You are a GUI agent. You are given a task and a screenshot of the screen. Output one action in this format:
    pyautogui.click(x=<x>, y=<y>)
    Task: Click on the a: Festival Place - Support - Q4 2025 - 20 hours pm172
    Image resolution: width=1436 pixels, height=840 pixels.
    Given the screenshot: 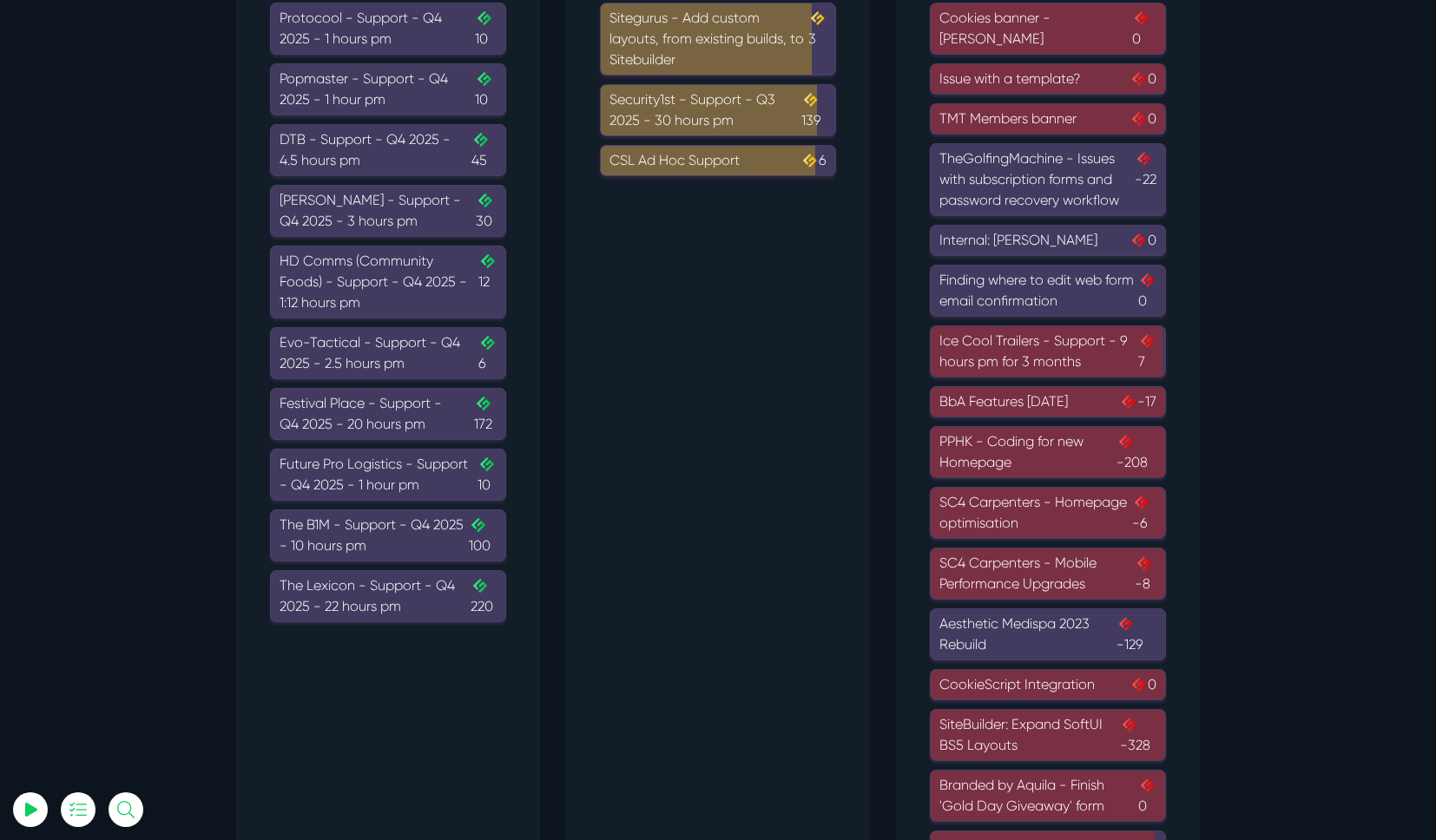 What is the action you would take?
    pyautogui.click(x=388, y=414)
    